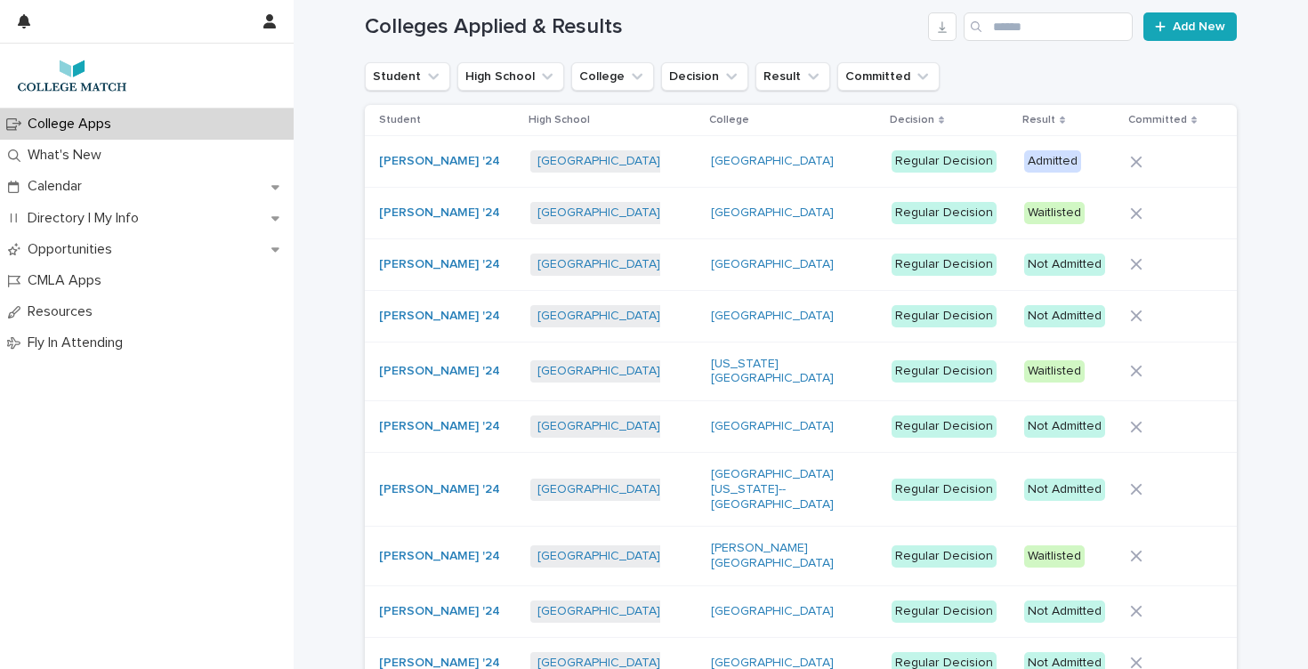  Describe the element at coordinates (612, 77) in the screenshot. I see `button: College` at that location.